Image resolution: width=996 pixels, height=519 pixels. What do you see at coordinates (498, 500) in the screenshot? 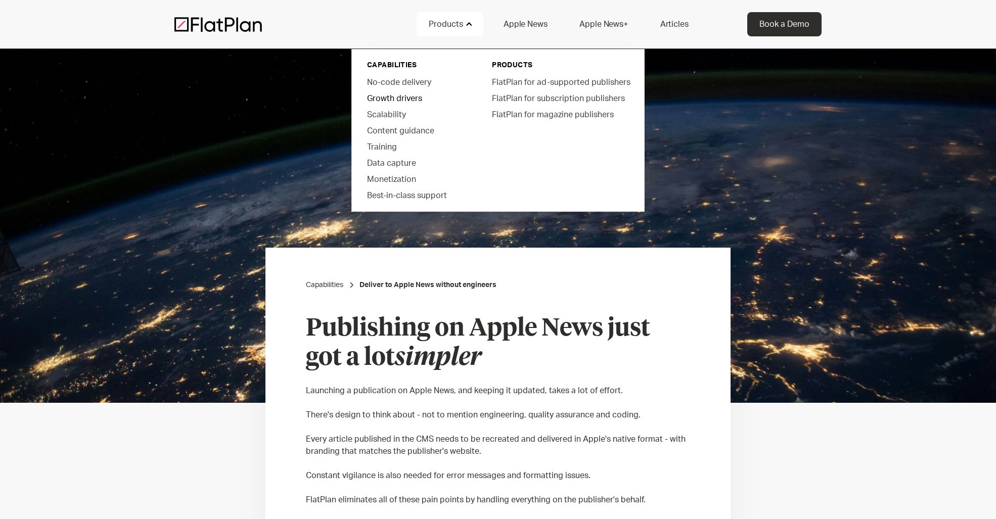
I see `p: FlatPlan eliminates all of these pain points by handling everything on the publisher's behalf.` at bounding box center [498, 500].